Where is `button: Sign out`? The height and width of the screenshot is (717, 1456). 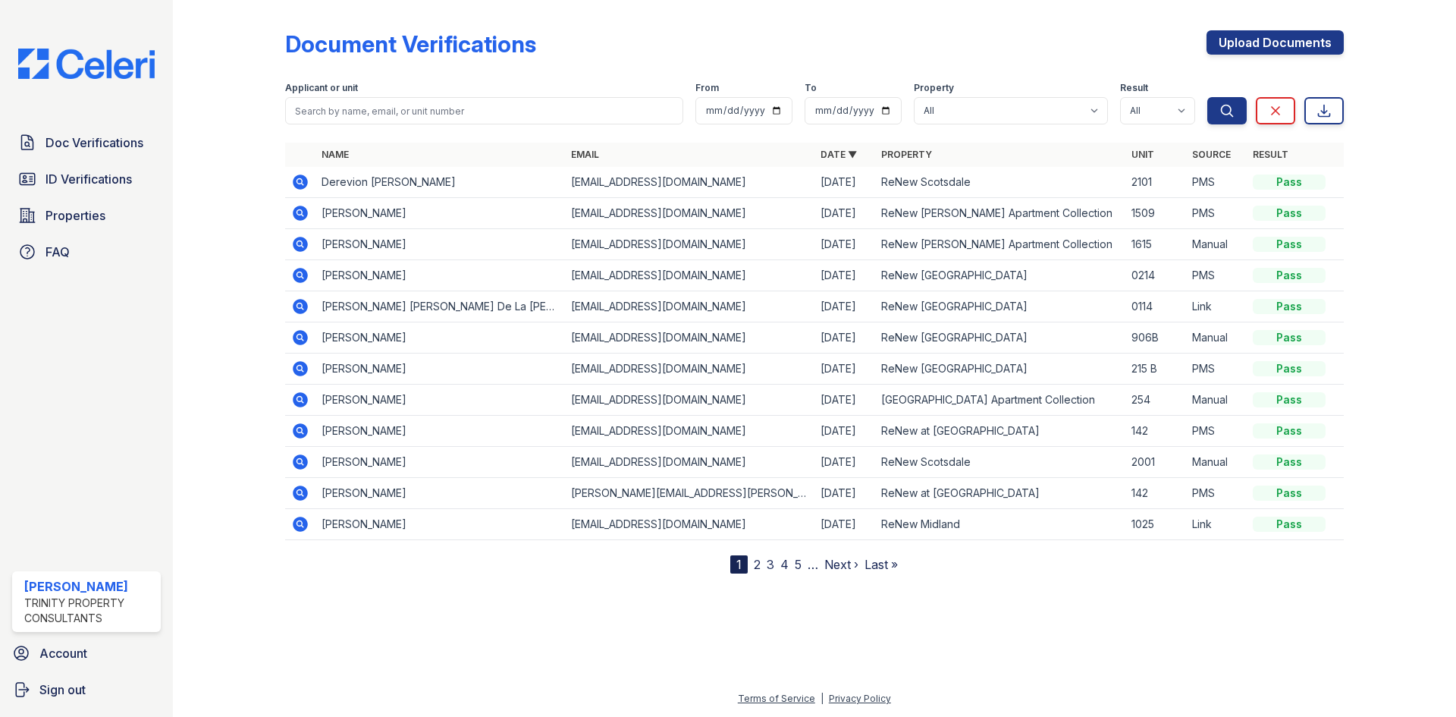 button: Sign out is located at coordinates (86, 689).